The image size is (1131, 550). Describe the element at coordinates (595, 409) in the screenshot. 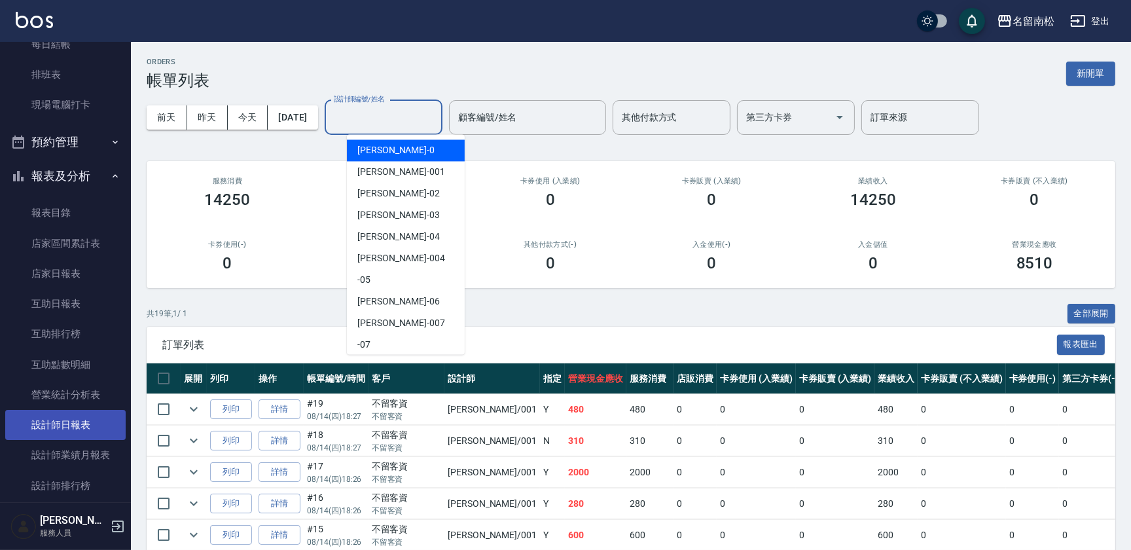

I see `td: 480` at that location.